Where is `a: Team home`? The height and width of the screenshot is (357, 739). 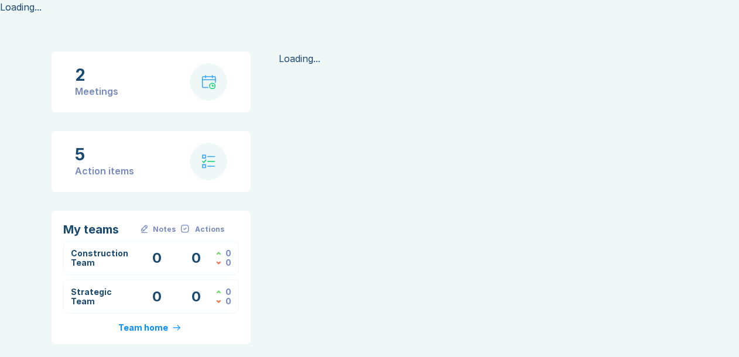
a: Team home is located at coordinates (151, 328).